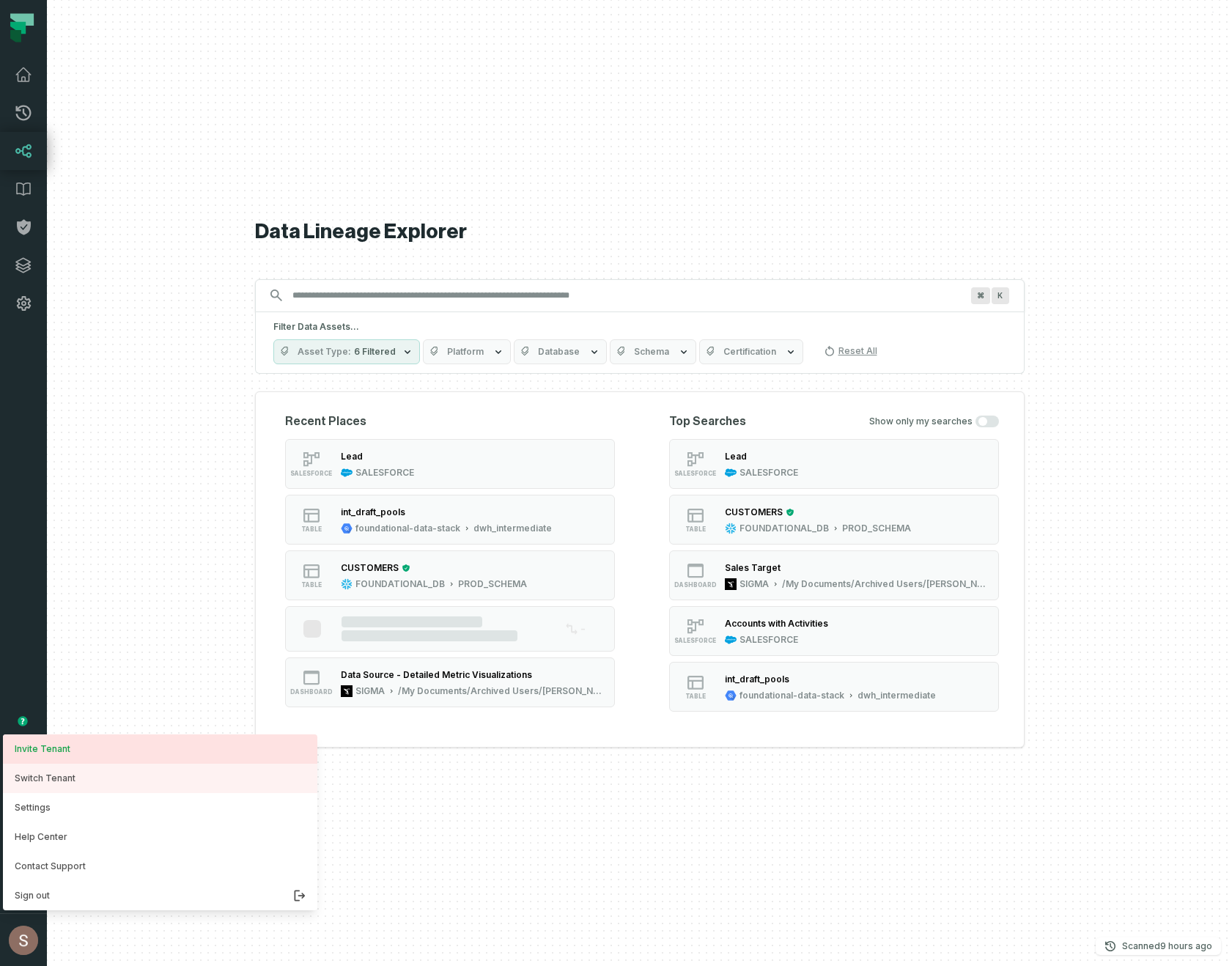 This screenshot has height=966, width=1232. Describe the element at coordinates (160, 837) in the screenshot. I see `a: Help Center` at that location.